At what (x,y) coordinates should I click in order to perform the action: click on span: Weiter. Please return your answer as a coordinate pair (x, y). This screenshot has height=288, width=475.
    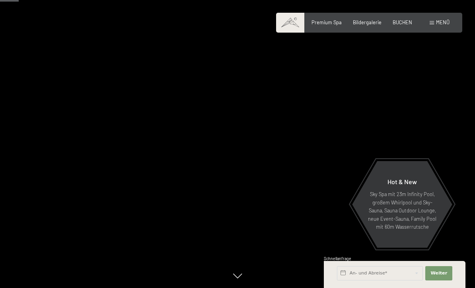
    Looking at the image, I should click on (439, 273).